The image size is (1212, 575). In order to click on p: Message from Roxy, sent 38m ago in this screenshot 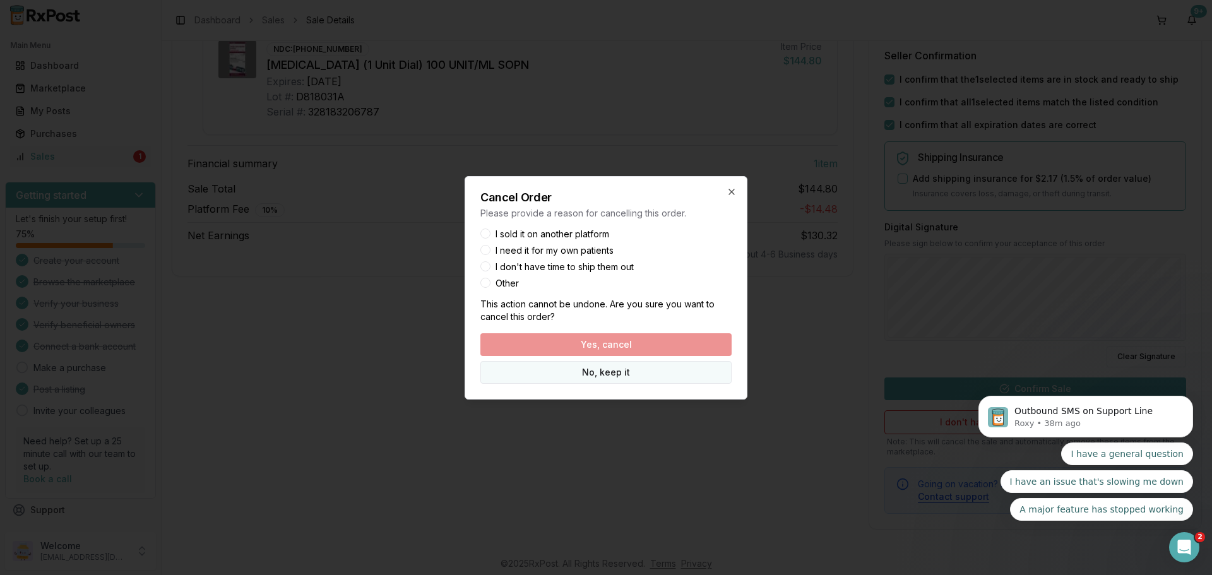, I will do `click(136, 47)`.